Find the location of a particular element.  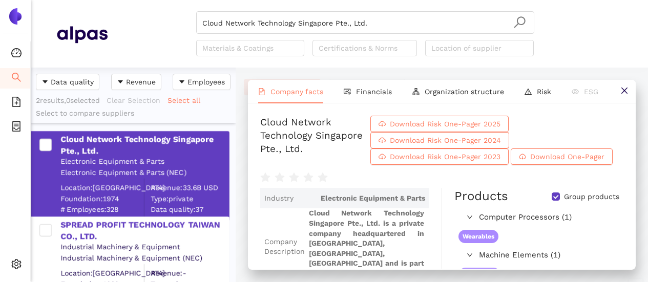

div: Industrial Machinery & Equipment (NEC) is located at coordinates (144, 258).